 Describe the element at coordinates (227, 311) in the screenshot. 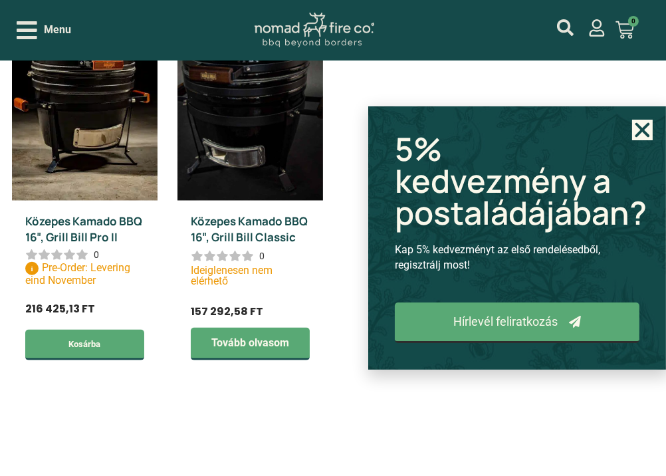

I see `span: 157 292,58 Ft` at that location.